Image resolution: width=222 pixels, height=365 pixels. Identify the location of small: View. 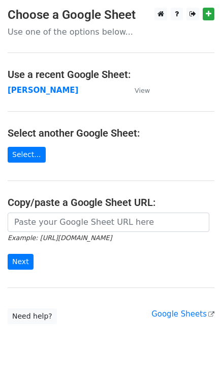
(143, 90).